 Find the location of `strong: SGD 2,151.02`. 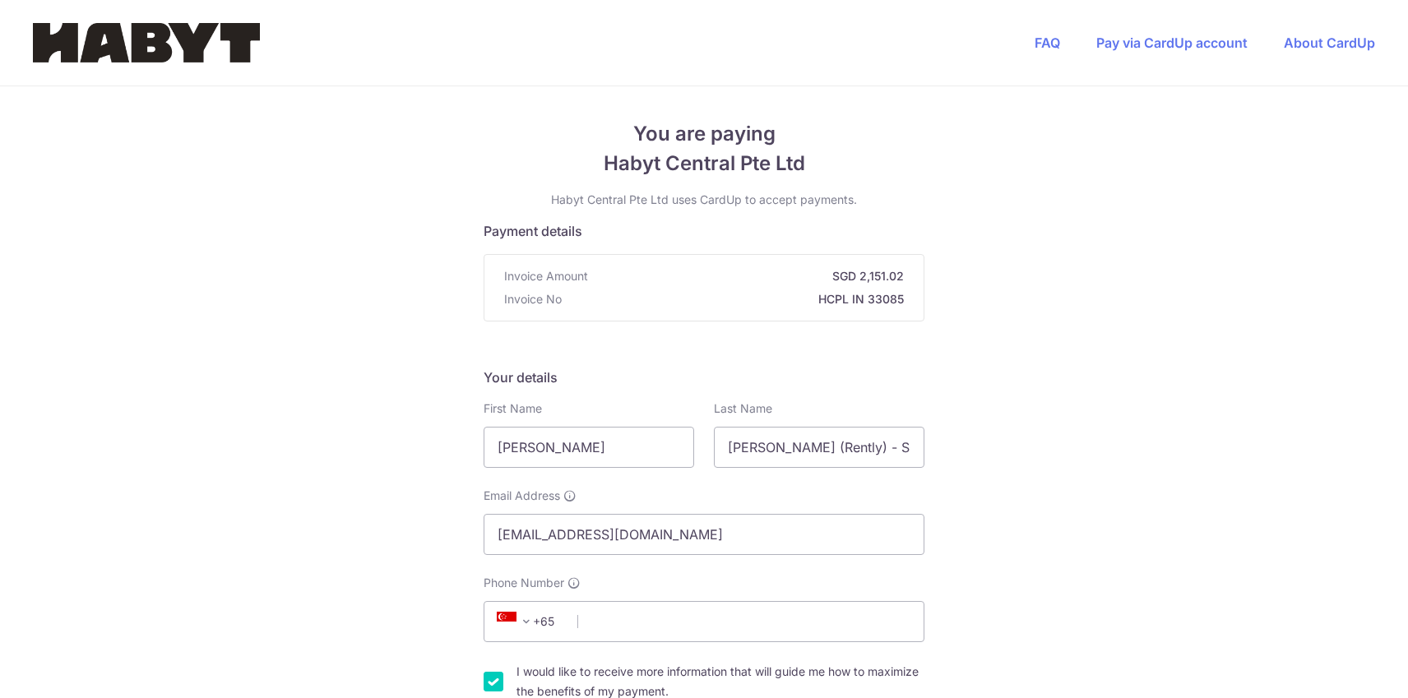

strong: SGD 2,151.02 is located at coordinates (749, 276).